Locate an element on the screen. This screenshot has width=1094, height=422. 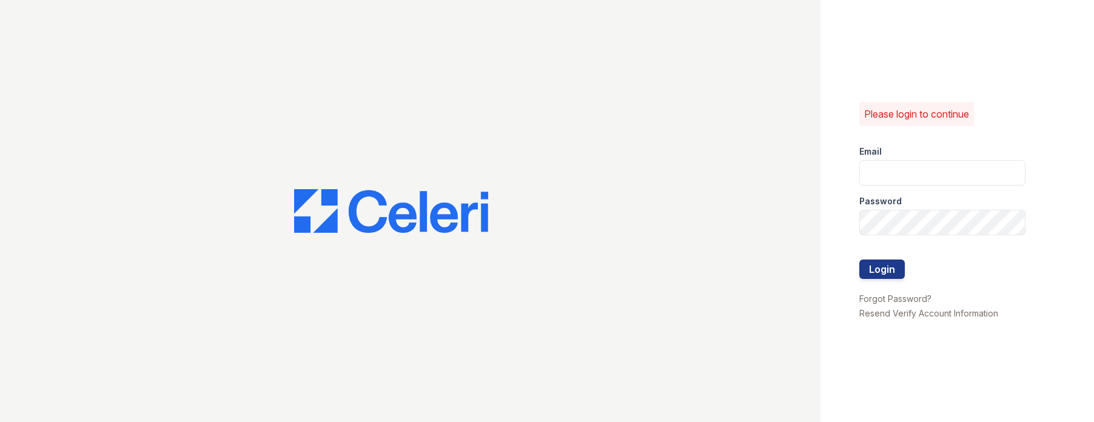
p: Please login to continue is located at coordinates (916, 114).